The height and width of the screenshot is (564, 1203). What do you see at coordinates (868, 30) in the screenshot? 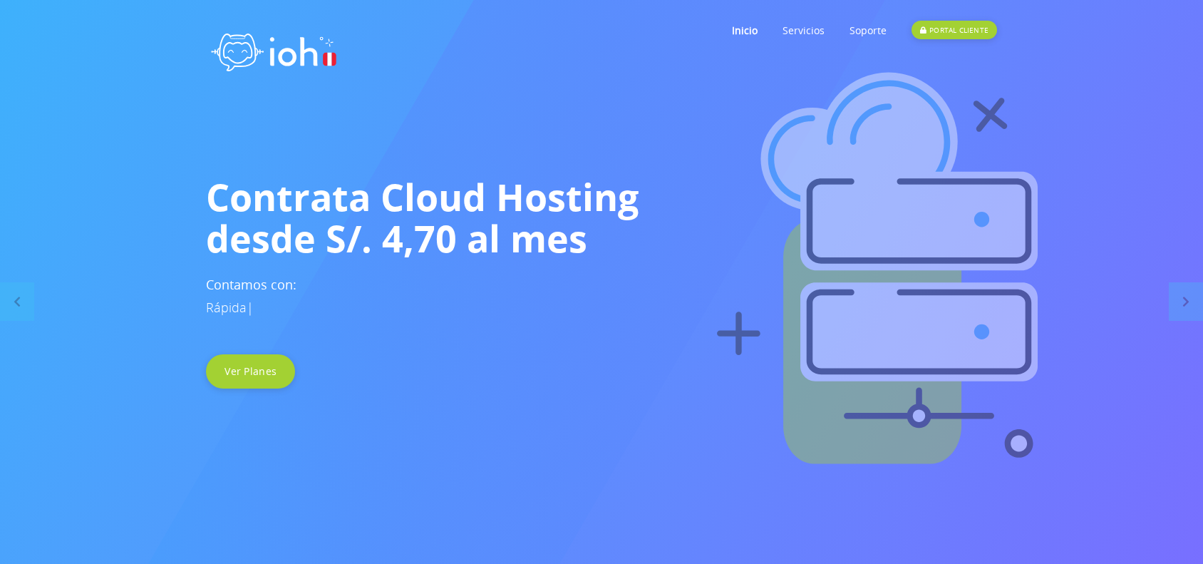
I see `a: Soporte` at bounding box center [868, 30].